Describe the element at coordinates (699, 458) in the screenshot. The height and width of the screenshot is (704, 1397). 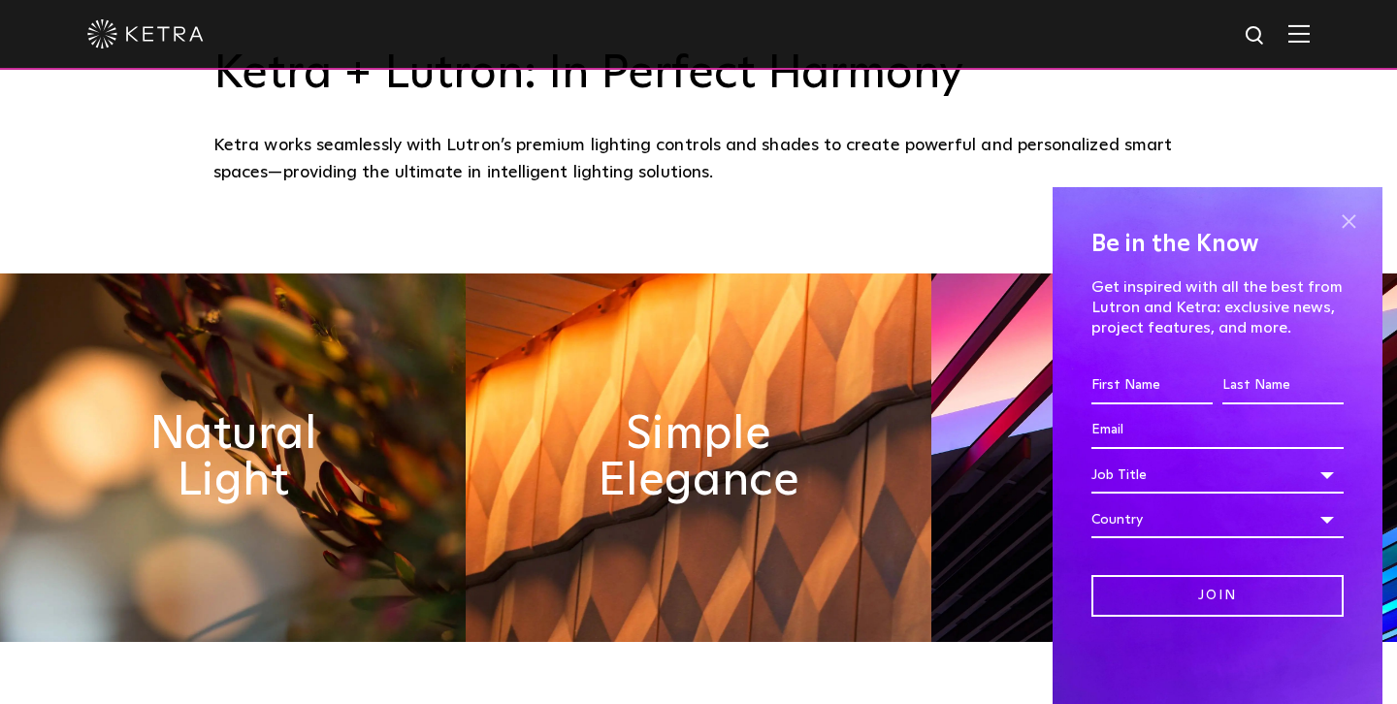
I see `img: simple_elegance` at that location.